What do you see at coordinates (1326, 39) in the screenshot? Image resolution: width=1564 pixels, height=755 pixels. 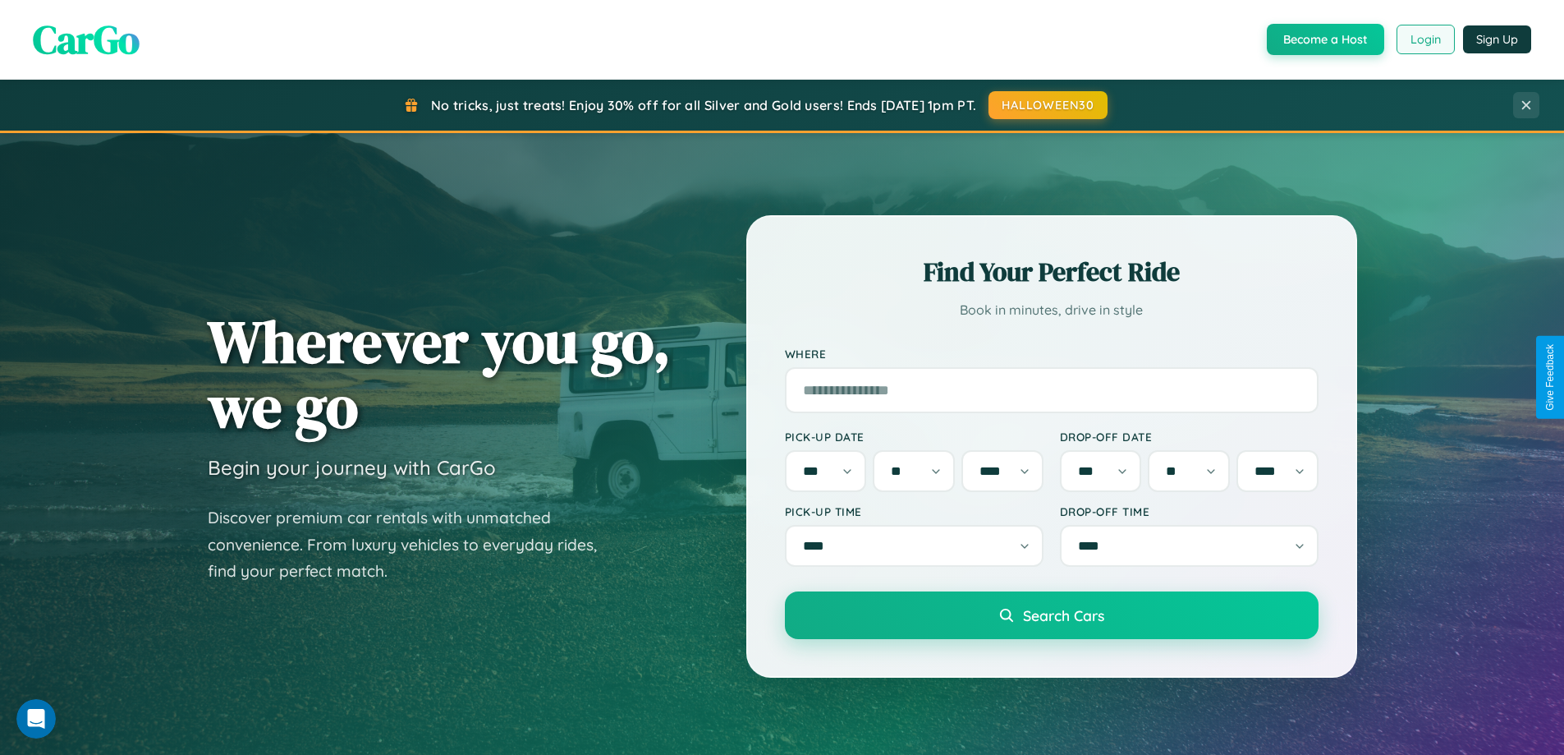 I see `button: Become a Host` at bounding box center [1326, 39].